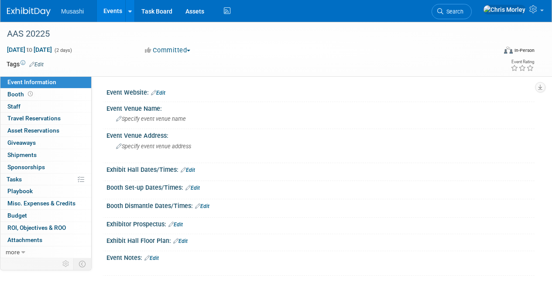  I want to click on span: Booth not reserved yet, so click(30, 94).